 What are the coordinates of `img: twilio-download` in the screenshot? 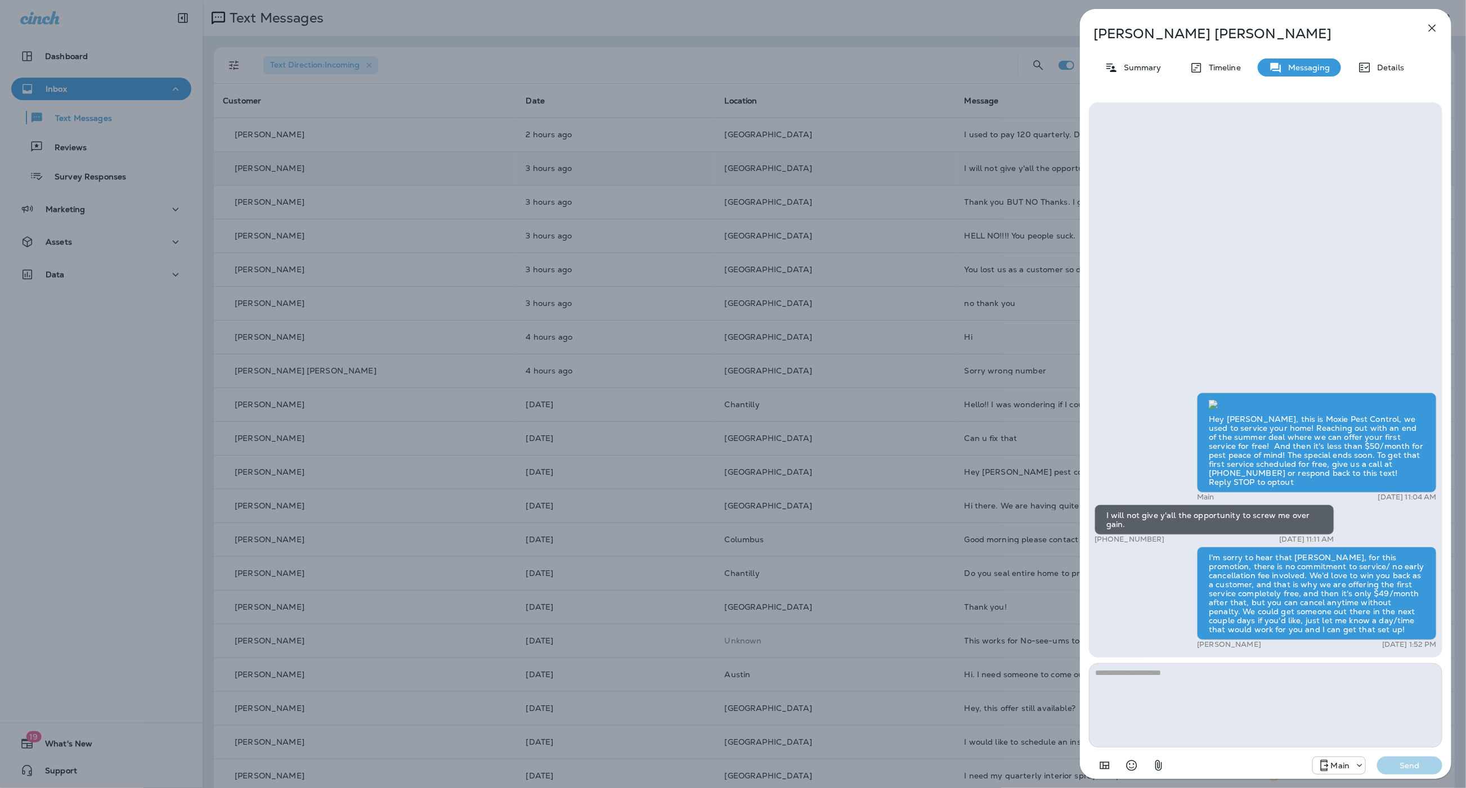 It's located at (1213, 405).